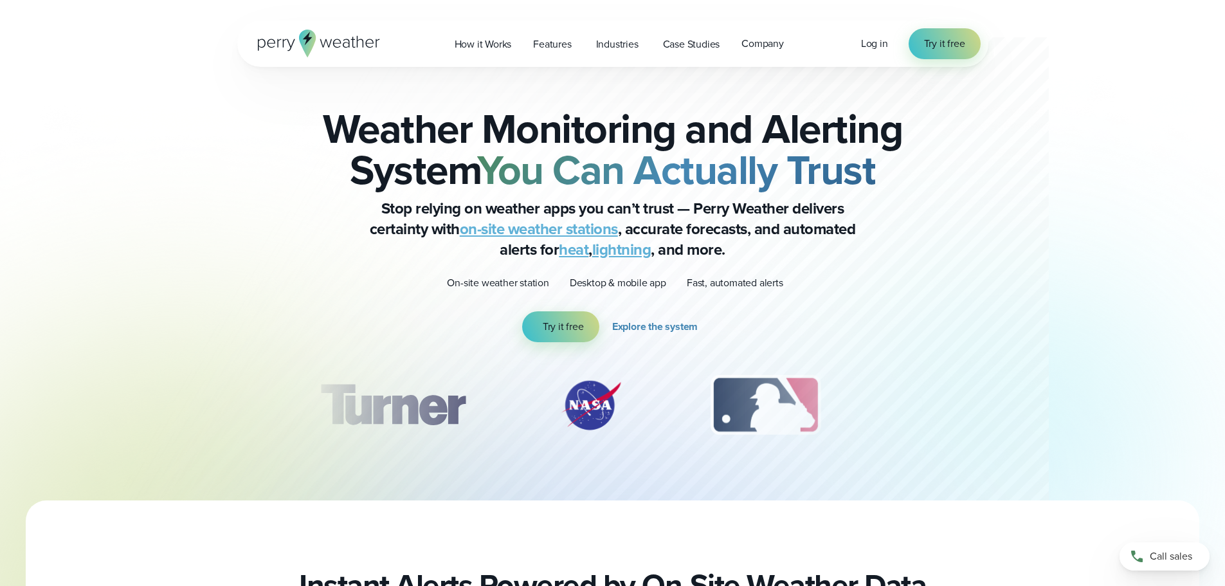  What do you see at coordinates (618, 283) in the screenshot?
I see `p: Desktop & mobile app` at bounding box center [618, 283].